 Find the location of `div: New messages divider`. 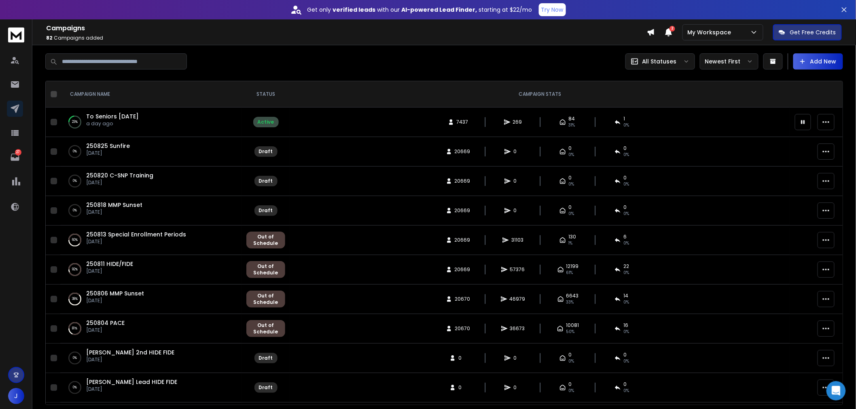

div: New messages divider is located at coordinates (81, 39).